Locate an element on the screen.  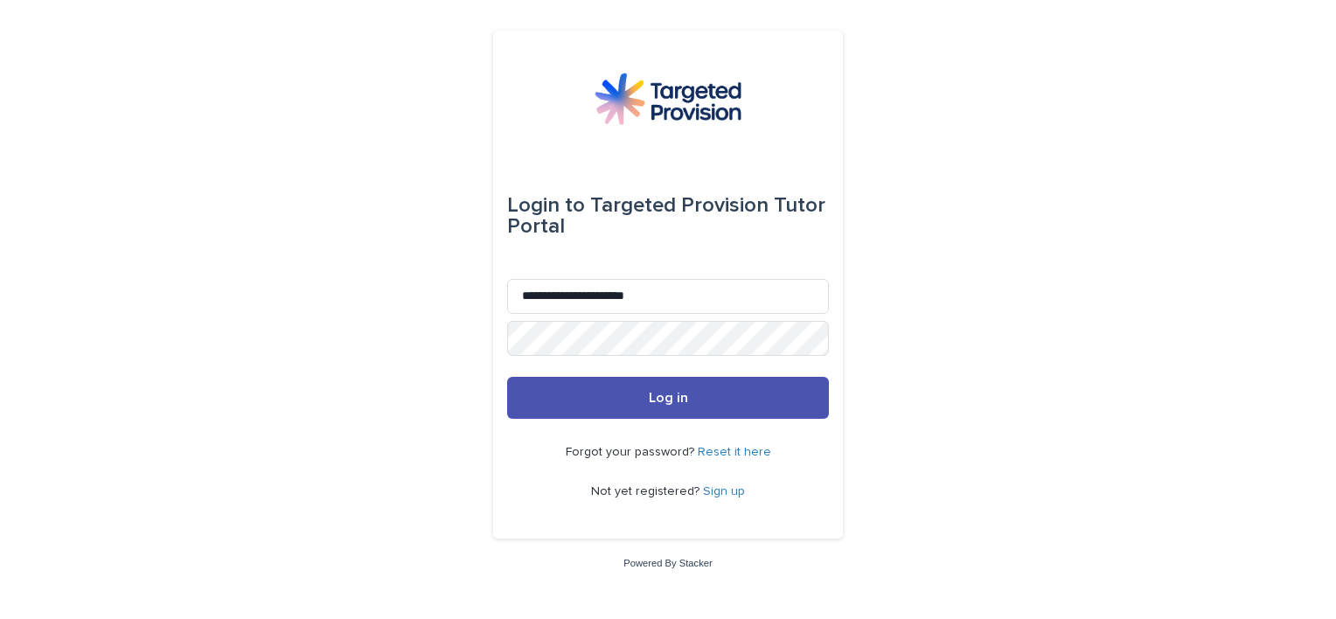
a: Powered By Stacker is located at coordinates (667, 563).